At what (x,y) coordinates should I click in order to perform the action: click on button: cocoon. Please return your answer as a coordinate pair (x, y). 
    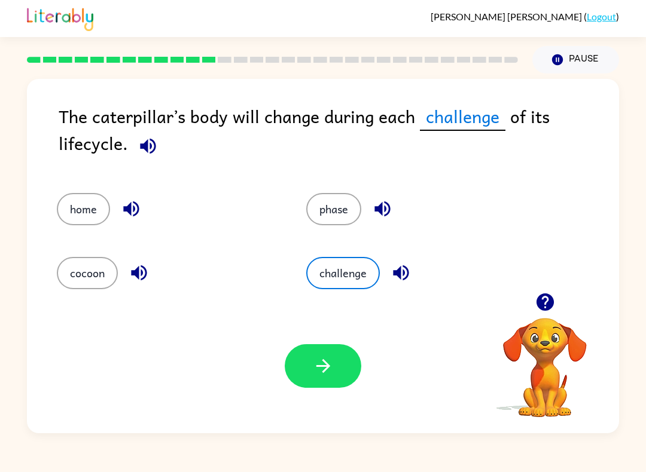
    Looking at the image, I should click on (87, 273).